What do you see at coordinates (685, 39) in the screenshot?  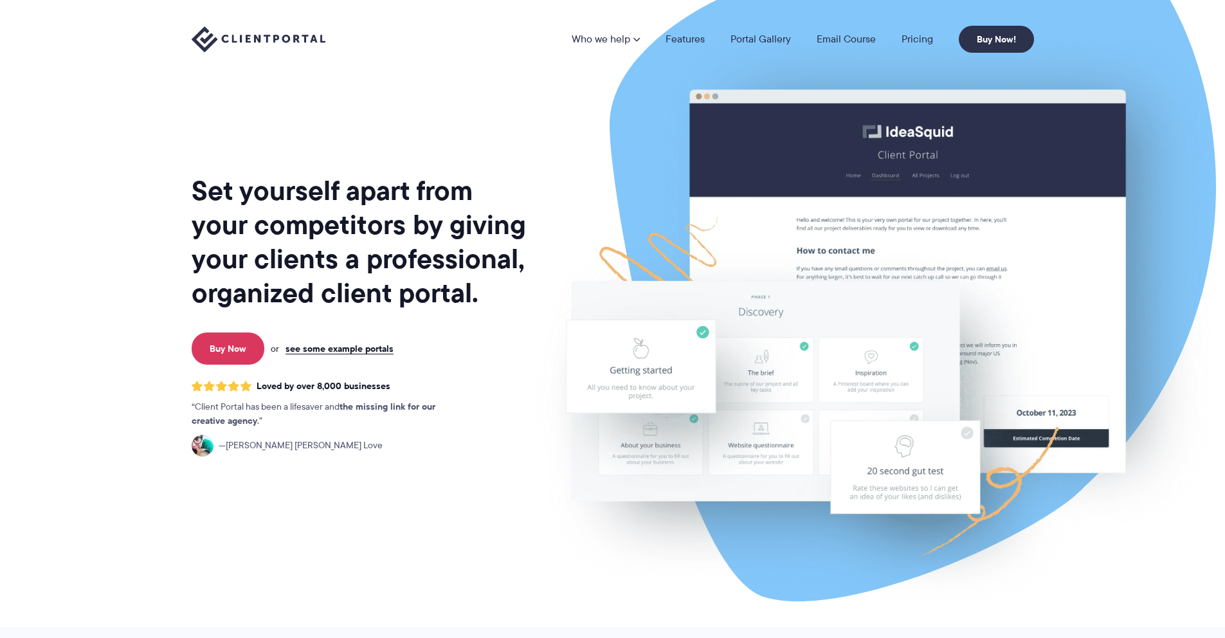 I see `a: Features` at bounding box center [685, 39].